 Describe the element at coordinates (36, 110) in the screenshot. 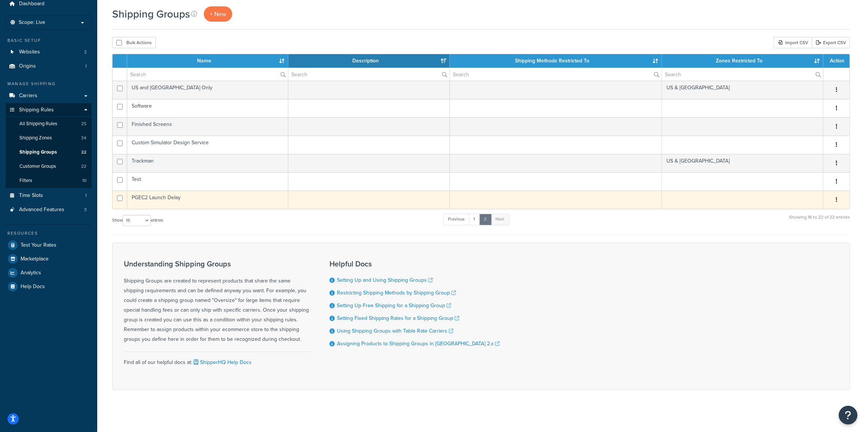

I see `span: Shipping Rules` at that location.